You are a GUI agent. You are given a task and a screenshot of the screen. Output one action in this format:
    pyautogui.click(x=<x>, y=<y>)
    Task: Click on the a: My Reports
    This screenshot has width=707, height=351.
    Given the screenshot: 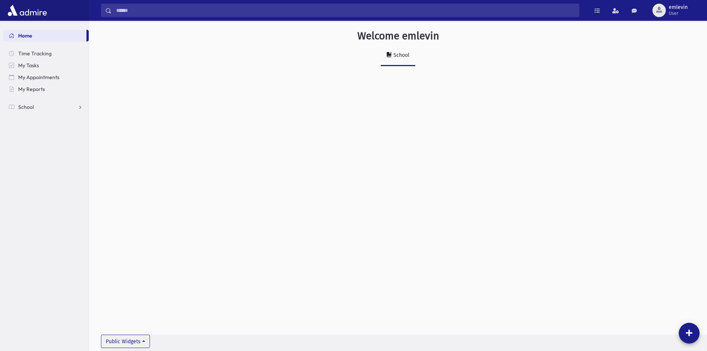 What is the action you would take?
    pyautogui.click(x=46, y=89)
    